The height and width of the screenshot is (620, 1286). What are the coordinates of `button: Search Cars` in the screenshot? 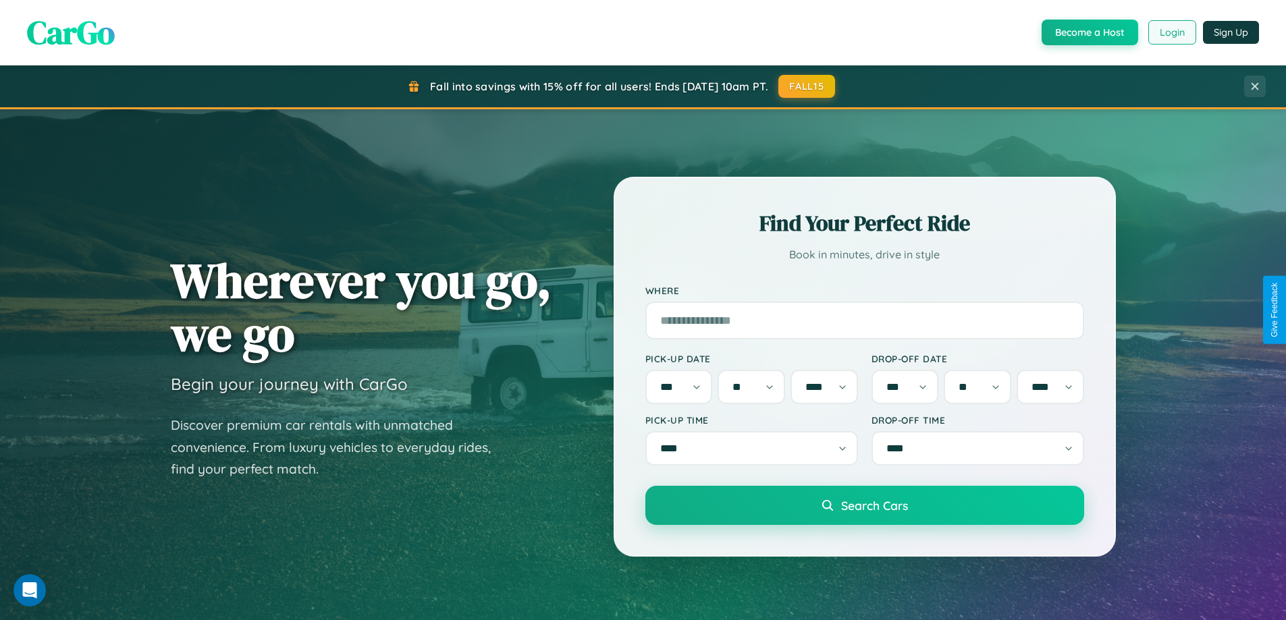 It's located at (865, 506).